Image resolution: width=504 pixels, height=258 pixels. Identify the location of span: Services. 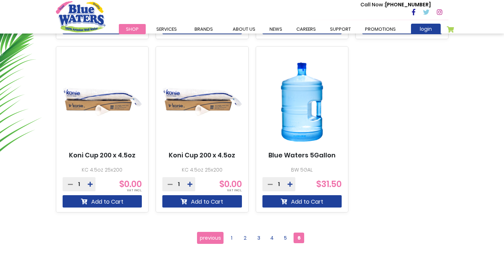
(166, 29).